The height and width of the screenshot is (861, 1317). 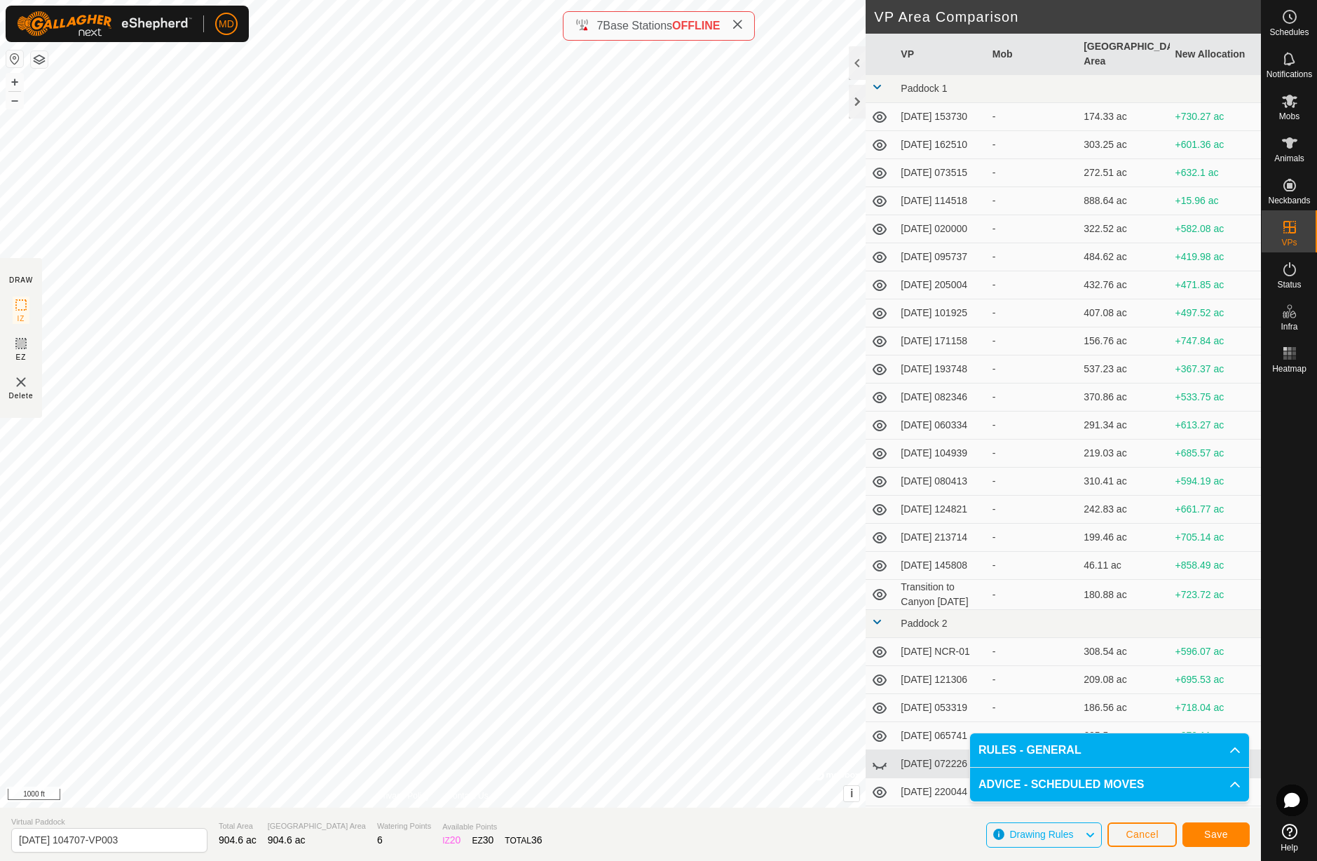 I want to click on td: 308.54 ac, so click(x=1124, y=652).